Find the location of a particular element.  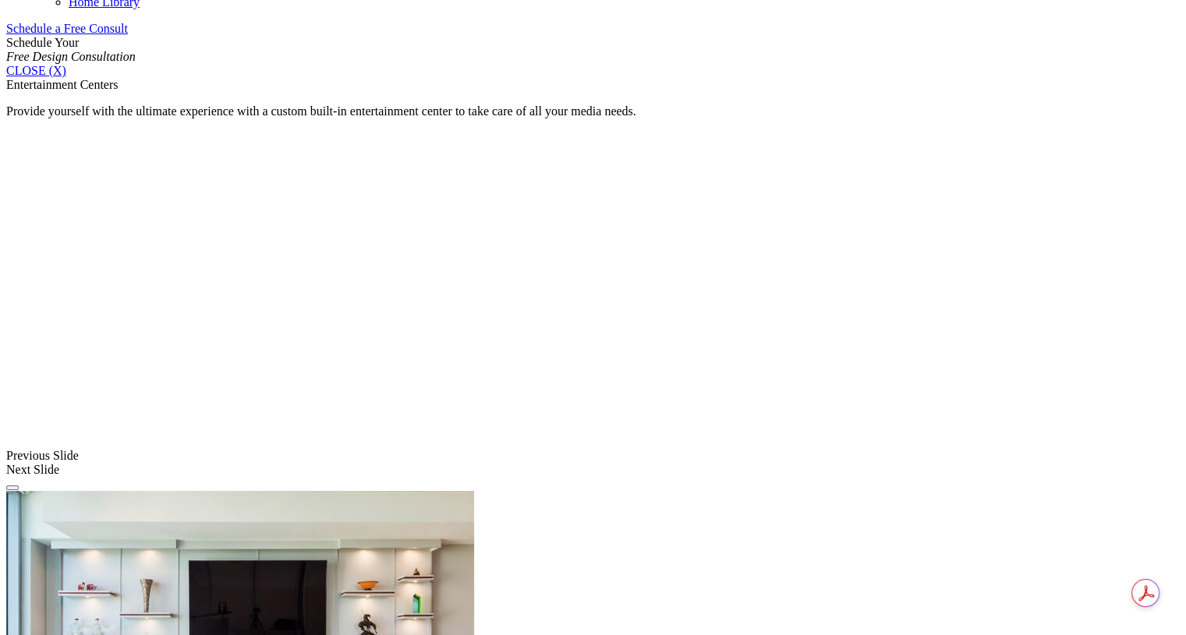

div: Previous Slide is located at coordinates (593, 456).